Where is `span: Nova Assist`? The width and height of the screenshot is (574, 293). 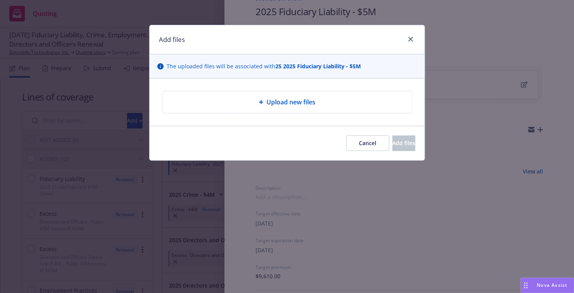
span: Nova Assist is located at coordinates (552, 285).